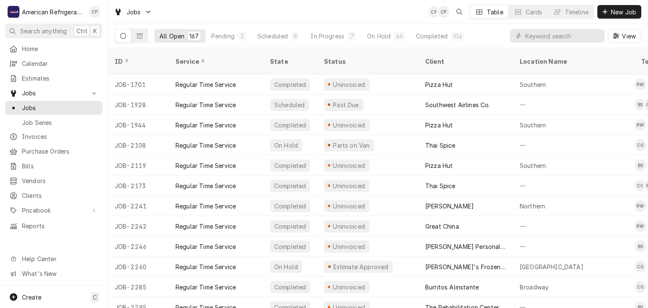 The width and height of the screenshot is (648, 308). Describe the element at coordinates (54, 63) in the screenshot. I see `a: Calendar` at that location.